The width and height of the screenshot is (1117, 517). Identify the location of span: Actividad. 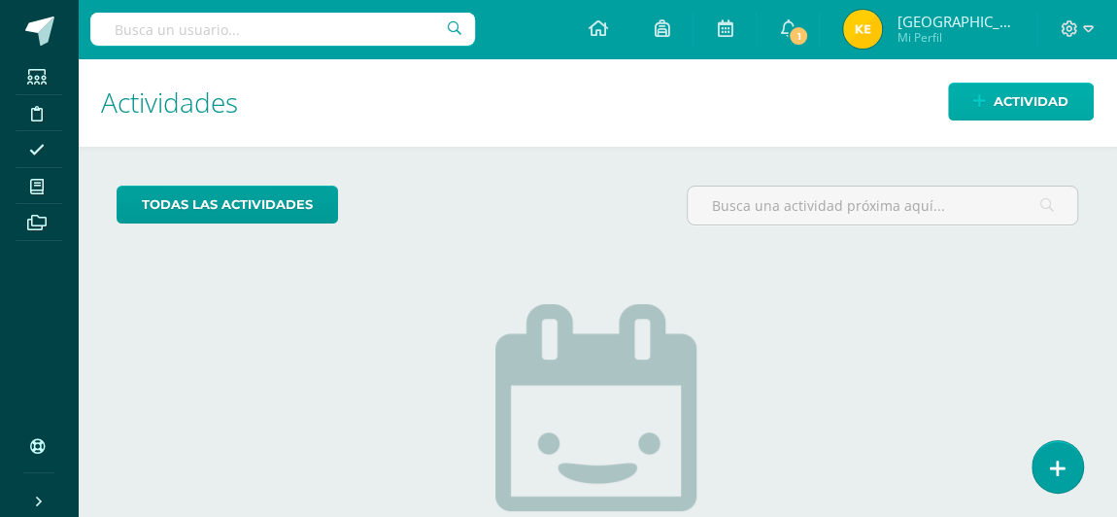
(1030, 101).